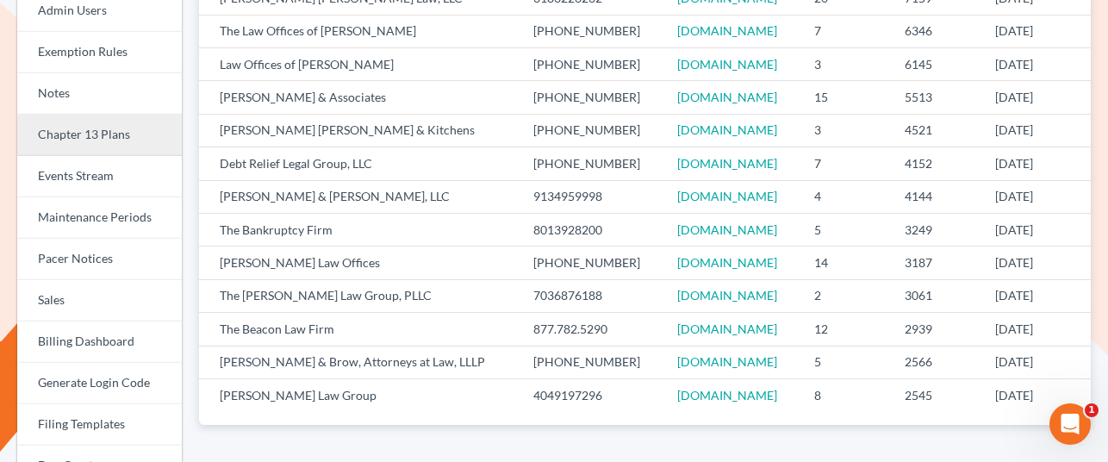 This screenshot has height=462, width=1108. What do you see at coordinates (935, 164) in the screenshot?
I see `td: 4152` at bounding box center [935, 164].